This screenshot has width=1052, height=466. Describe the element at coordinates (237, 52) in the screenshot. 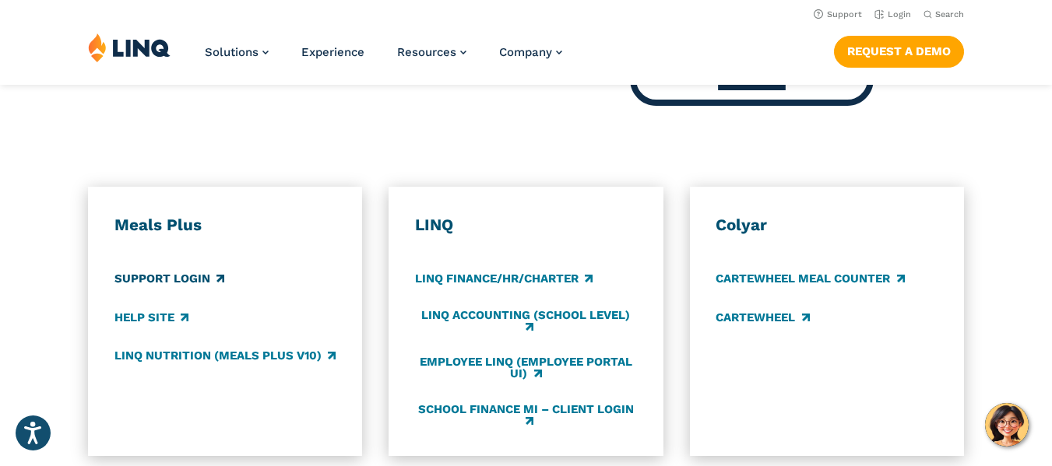

I see `a: Solutions` at that location.